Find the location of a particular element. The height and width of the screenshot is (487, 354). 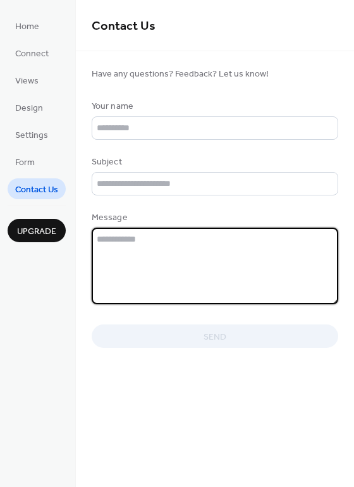

span: Upgrade is located at coordinates (37, 231).